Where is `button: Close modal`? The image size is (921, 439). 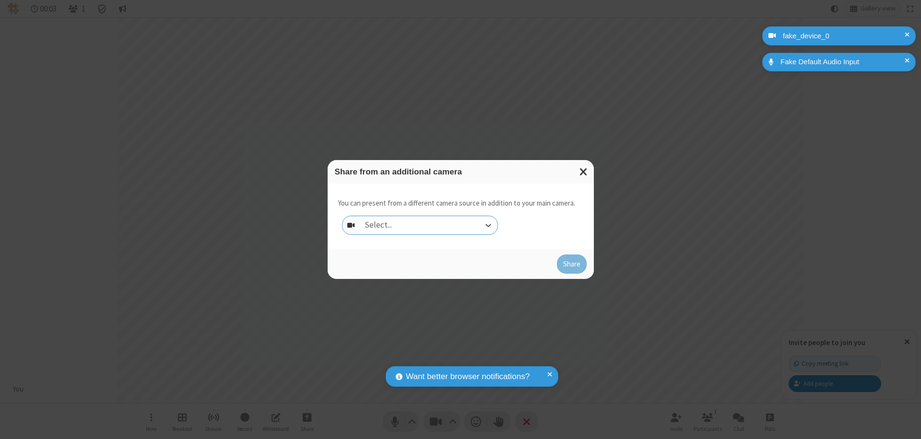
button: Close modal is located at coordinates (584, 172).